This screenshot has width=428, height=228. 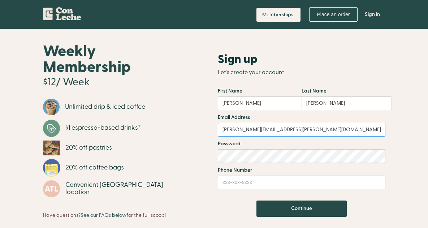 I want to click on keeper-lock: Open Keeper Popup, so click(x=380, y=130).